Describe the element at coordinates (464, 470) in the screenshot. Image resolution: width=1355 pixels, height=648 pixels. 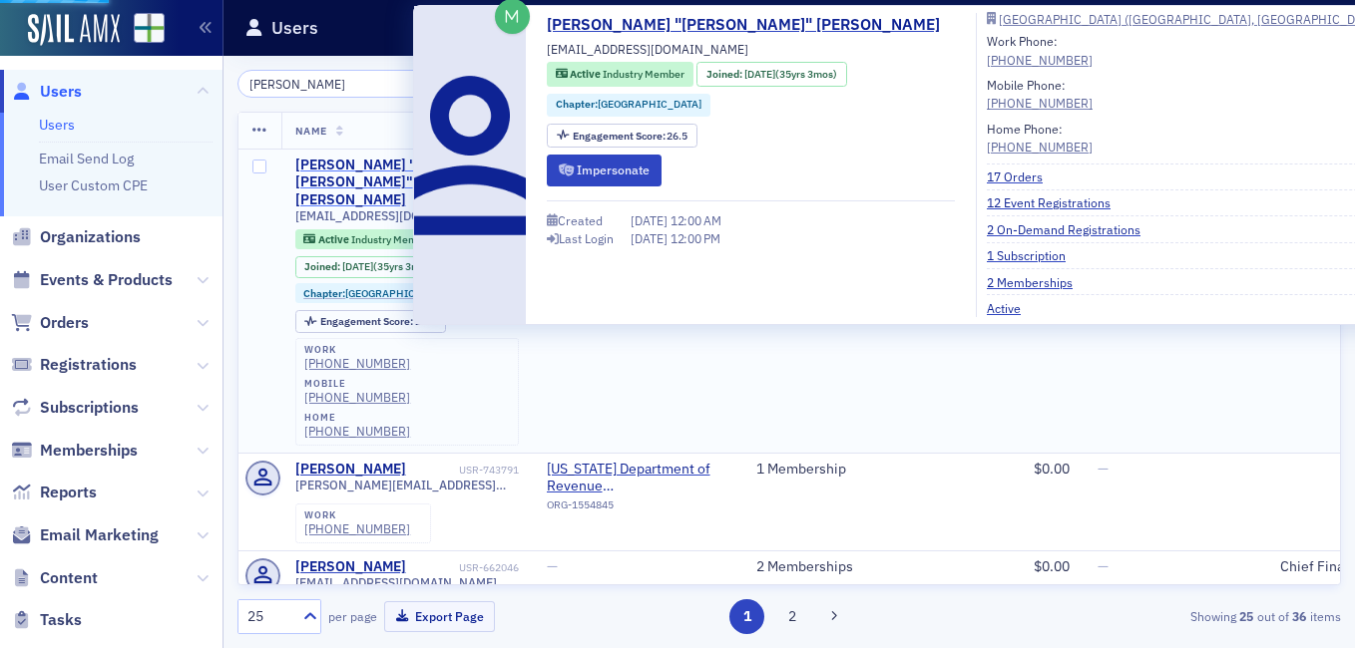
I see `div: USR-743791` at that location.